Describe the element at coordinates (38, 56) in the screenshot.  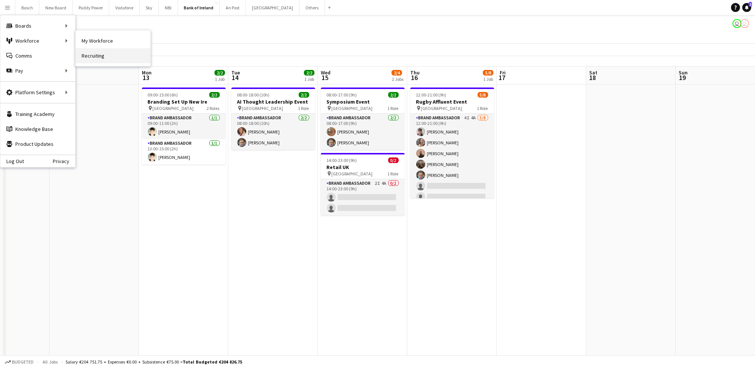
I see `a: Comms` at that location.